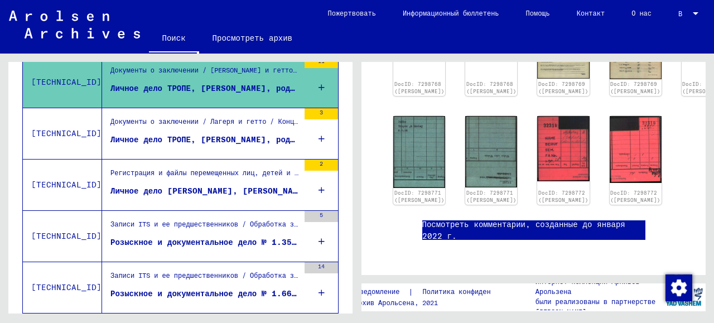  What do you see at coordinates (174, 38) in the screenshot?
I see `font: Поиск` at bounding box center [174, 38].